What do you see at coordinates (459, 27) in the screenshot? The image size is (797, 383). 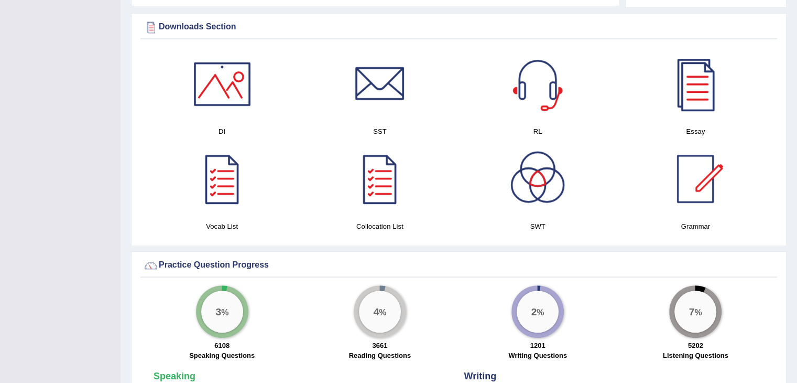 I see `div: Downloads Section` at bounding box center [459, 27].